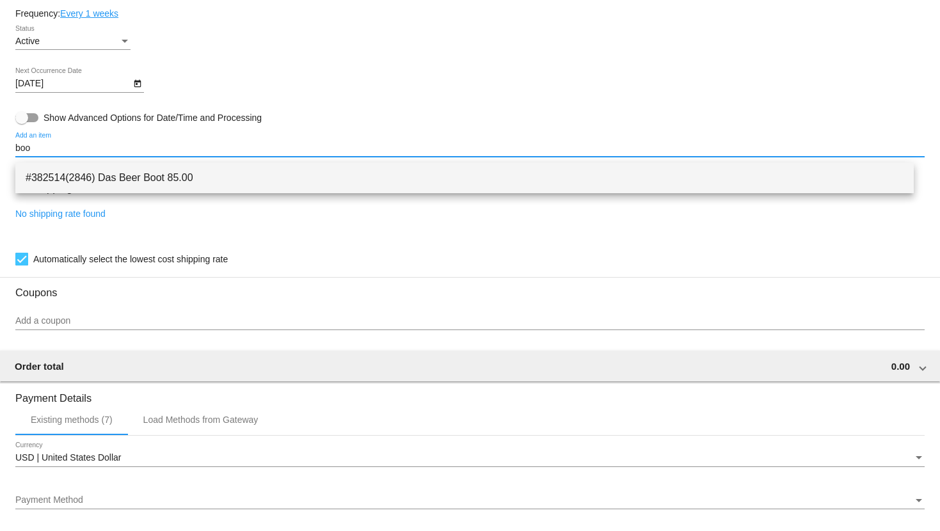  Describe the element at coordinates (68, 457) in the screenshot. I see `span: USD | United States Dollar` at that location.